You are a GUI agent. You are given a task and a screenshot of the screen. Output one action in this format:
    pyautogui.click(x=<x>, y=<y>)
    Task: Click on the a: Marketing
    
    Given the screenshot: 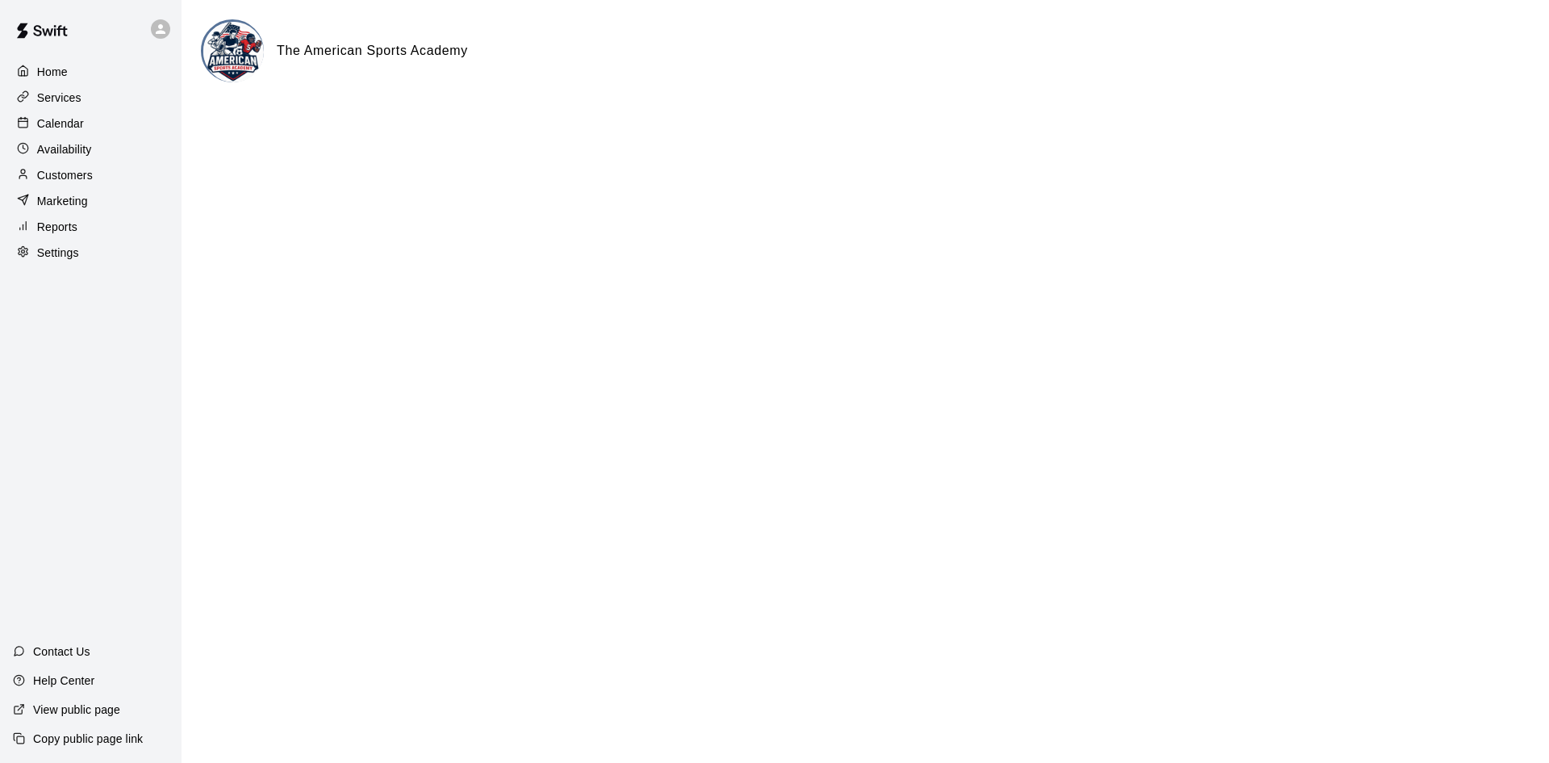 What is the action you would take?
    pyautogui.click(x=90, y=201)
    